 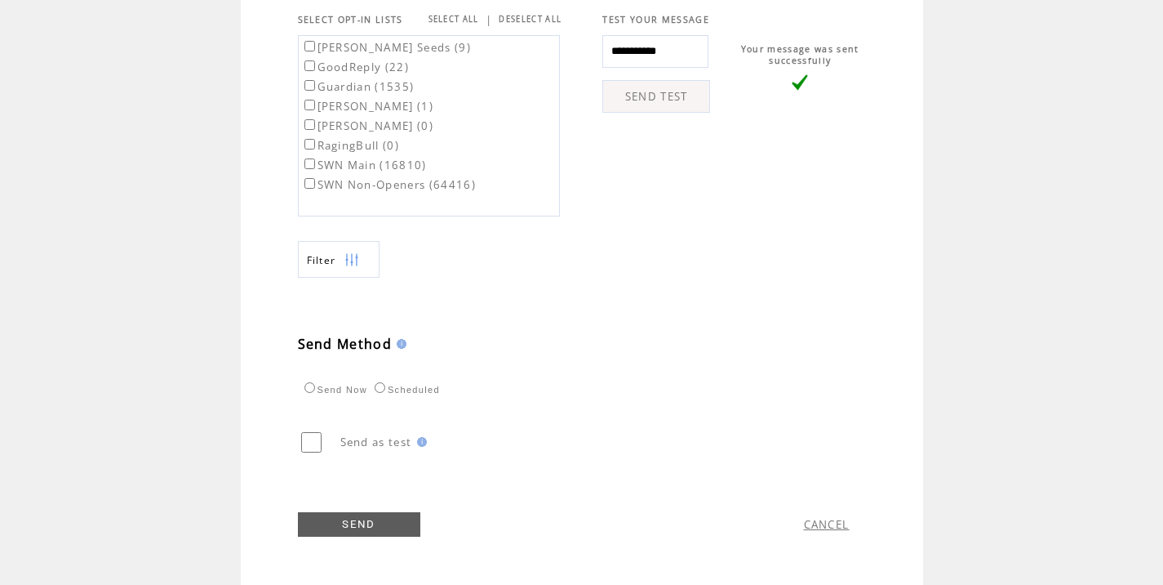 What do you see at coordinates (656, 96) in the screenshot?
I see `a: SEND TEST` at bounding box center [656, 96].